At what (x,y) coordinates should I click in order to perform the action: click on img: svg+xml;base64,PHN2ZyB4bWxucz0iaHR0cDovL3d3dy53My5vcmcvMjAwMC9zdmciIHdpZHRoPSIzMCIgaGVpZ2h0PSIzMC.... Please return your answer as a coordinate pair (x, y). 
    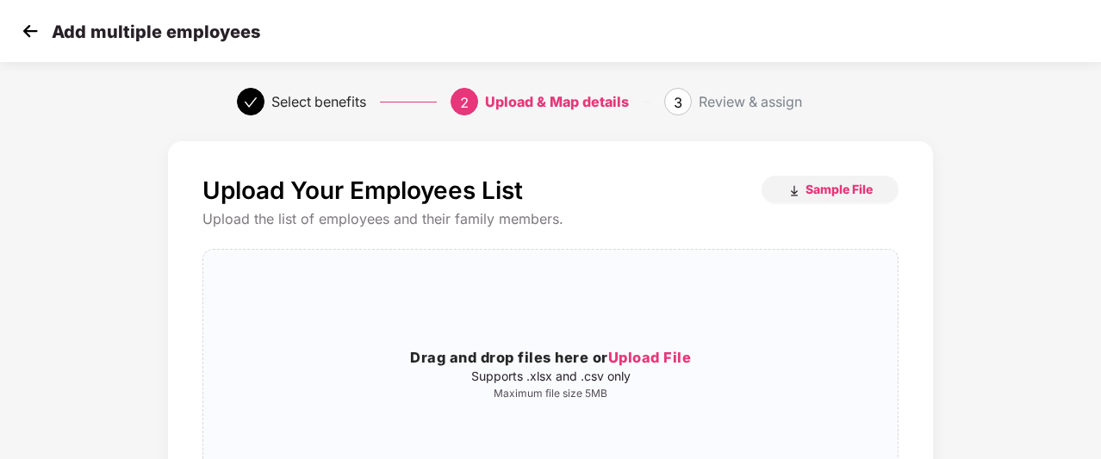
    Looking at the image, I should click on (30, 31).